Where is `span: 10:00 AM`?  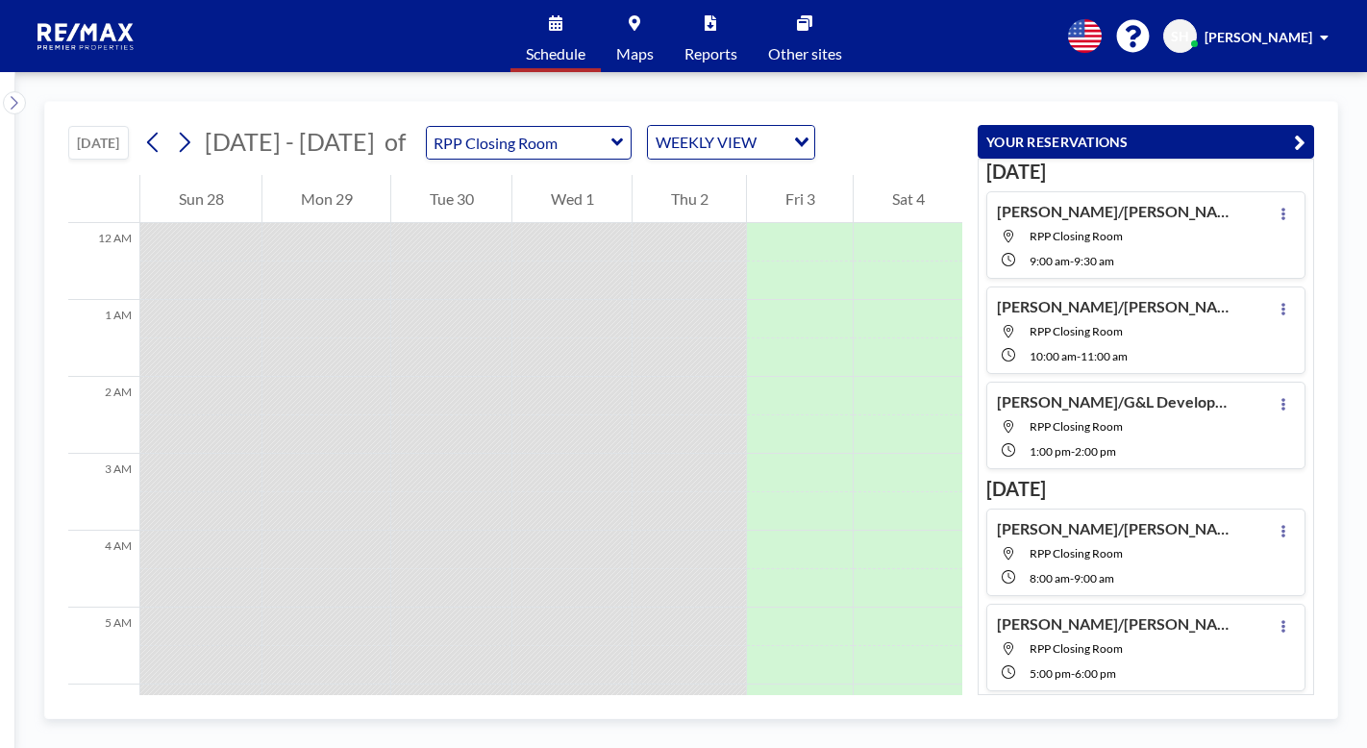
span: 10:00 AM is located at coordinates (1053, 356).